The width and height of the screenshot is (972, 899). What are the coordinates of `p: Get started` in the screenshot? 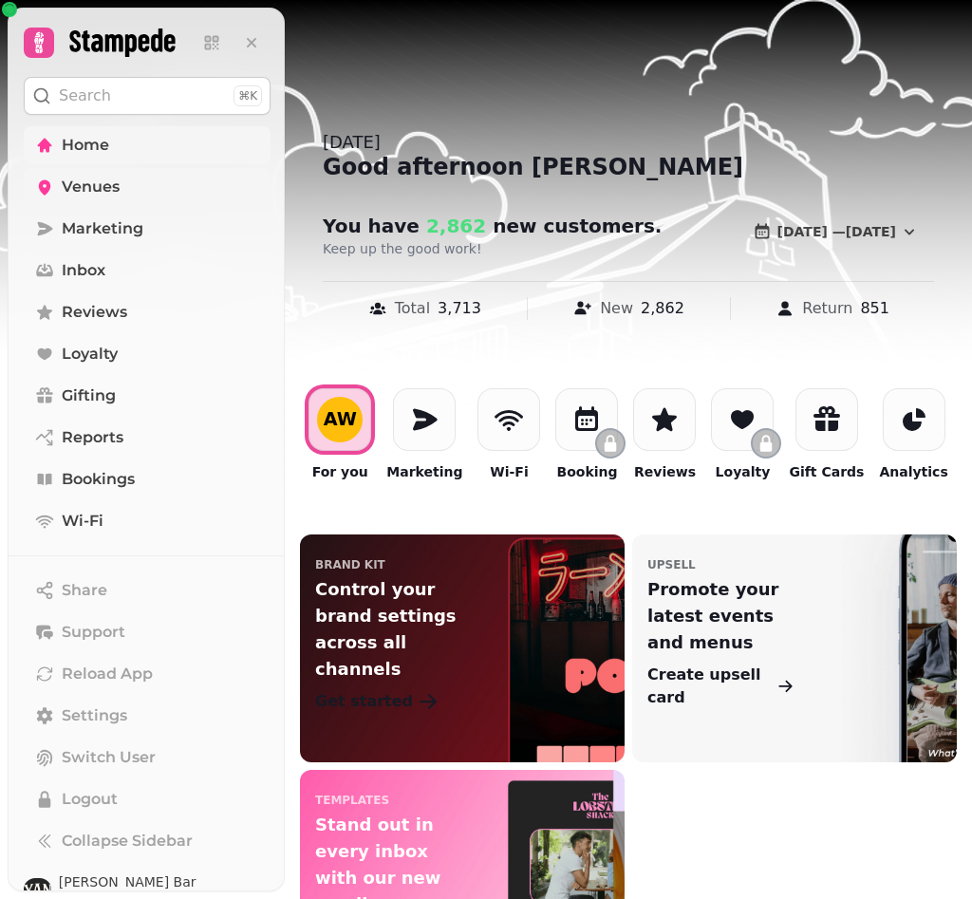 It's located at (364, 702).